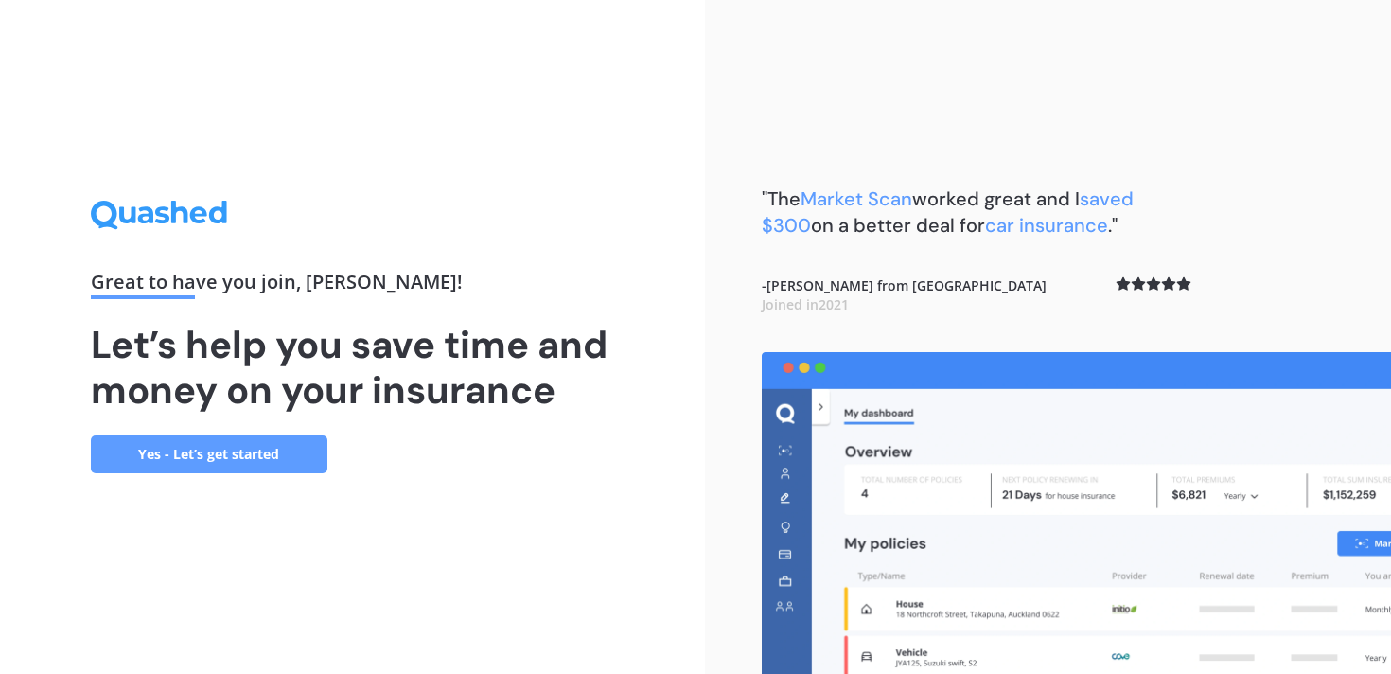 The image size is (1391, 674). Describe the element at coordinates (1076, 513) in the screenshot. I see `img: dashboard.webp` at that location.